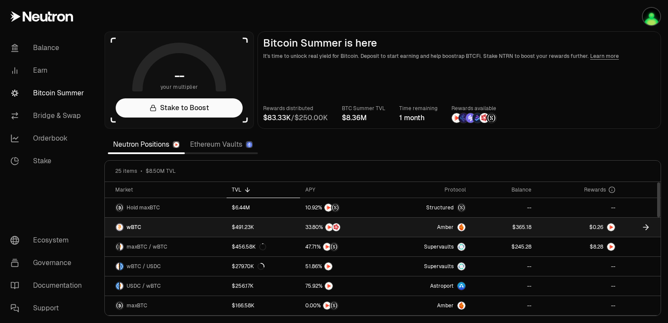  Describe the element at coordinates (471, 118) in the screenshot. I see `img: Solv Points` at that location.